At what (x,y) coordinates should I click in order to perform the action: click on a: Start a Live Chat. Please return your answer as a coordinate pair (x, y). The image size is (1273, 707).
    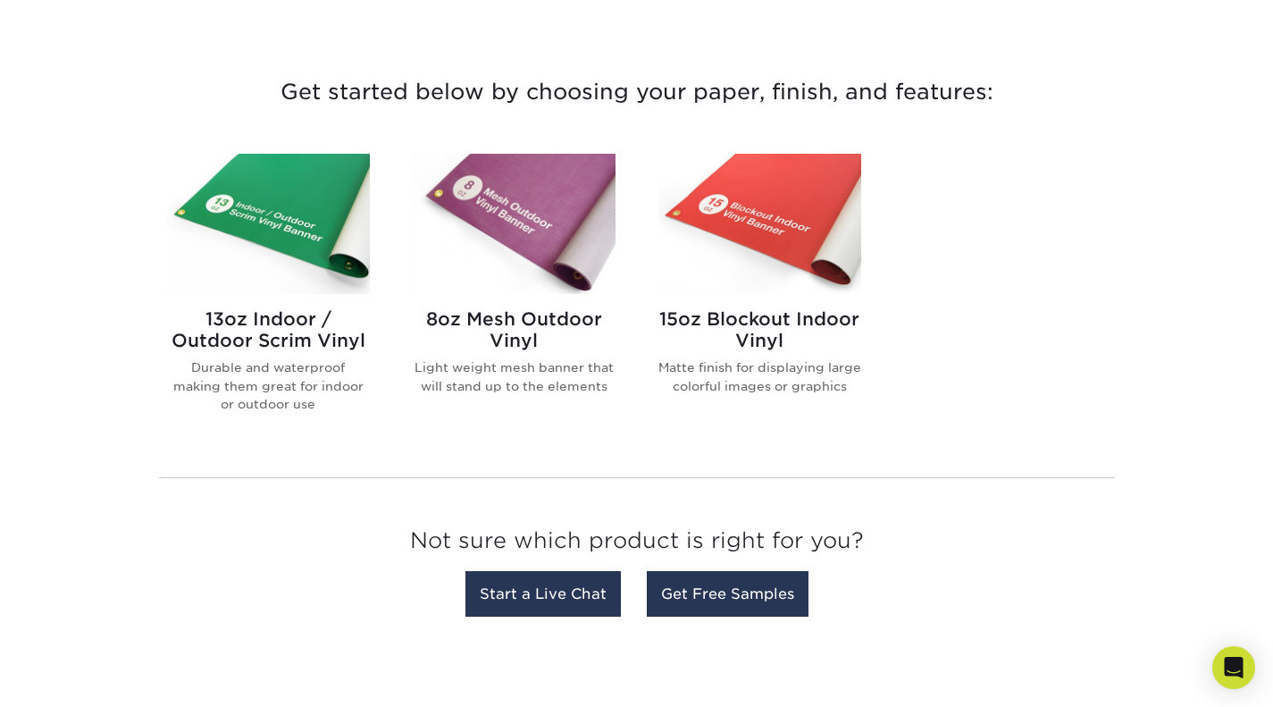
    Looking at the image, I should click on (543, 593).